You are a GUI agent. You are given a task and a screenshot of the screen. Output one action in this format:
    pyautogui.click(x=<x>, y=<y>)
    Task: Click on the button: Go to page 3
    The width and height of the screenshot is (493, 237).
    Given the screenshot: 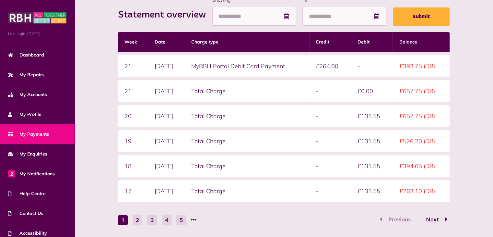 What is the action you would take?
    pyautogui.click(x=152, y=220)
    